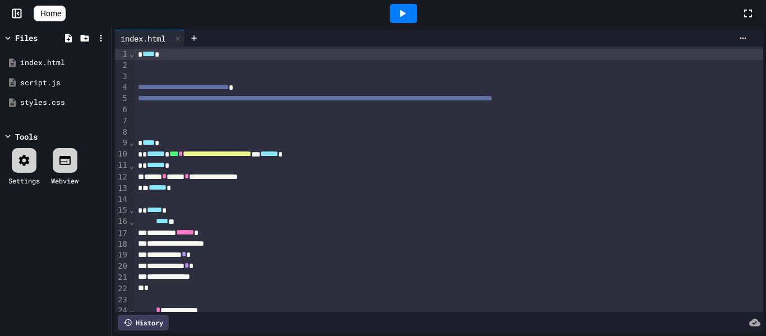  Describe the element at coordinates (122, 110) in the screenshot. I see `div: 6` at that location.